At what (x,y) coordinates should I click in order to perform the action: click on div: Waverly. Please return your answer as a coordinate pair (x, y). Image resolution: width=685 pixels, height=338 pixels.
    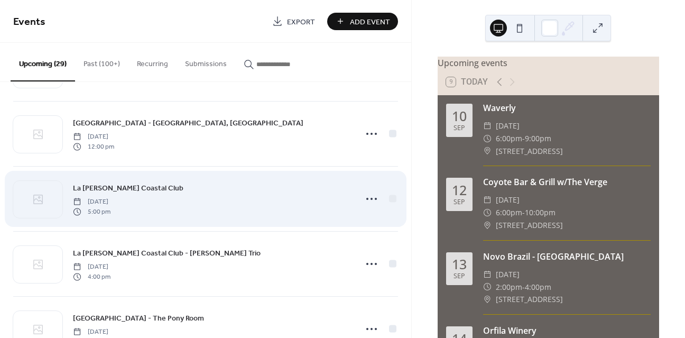
    Looking at the image, I should click on (566, 108).